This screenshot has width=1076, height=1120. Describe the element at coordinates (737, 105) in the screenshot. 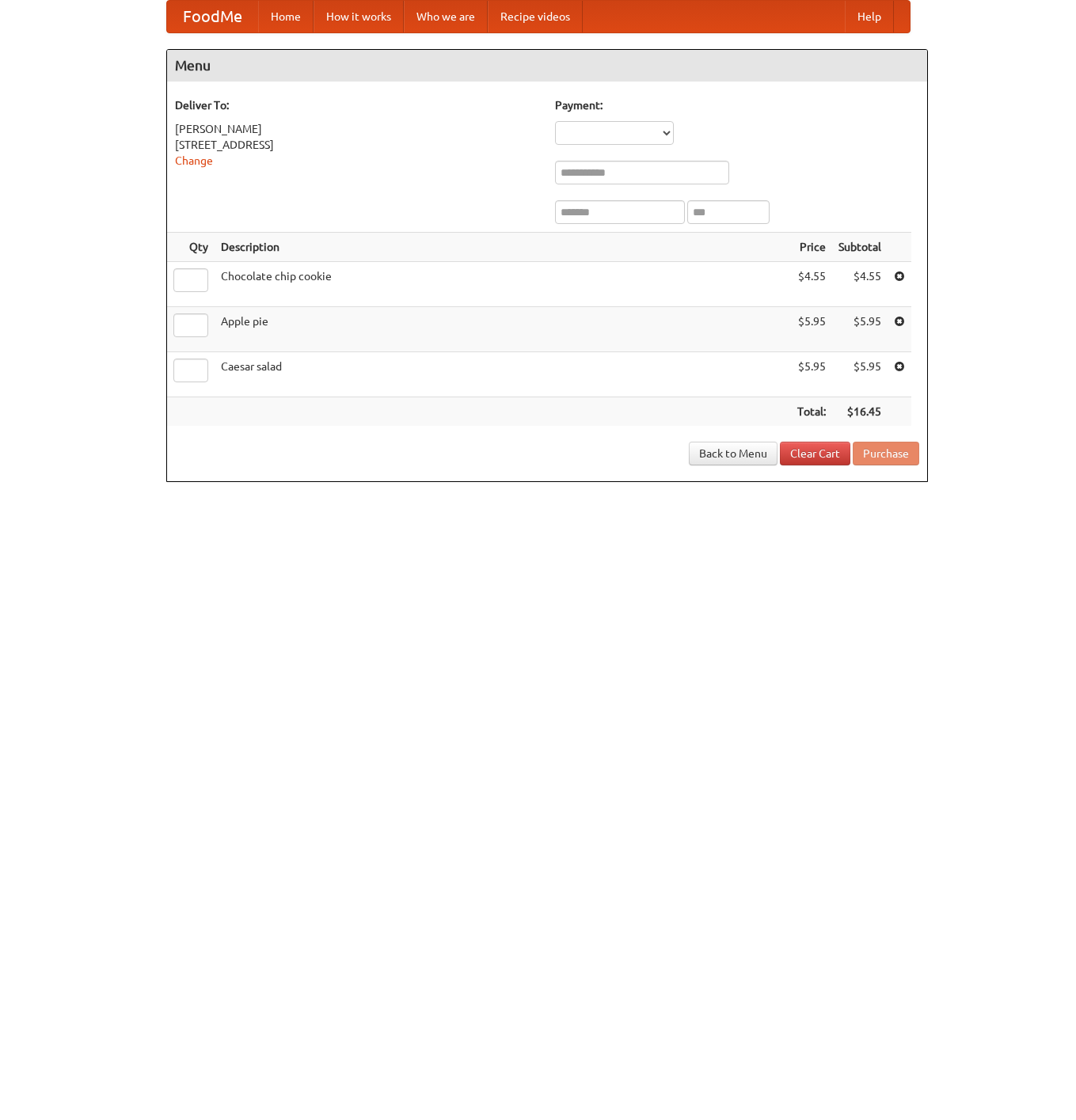

I see `h5: Payment:` at that location.